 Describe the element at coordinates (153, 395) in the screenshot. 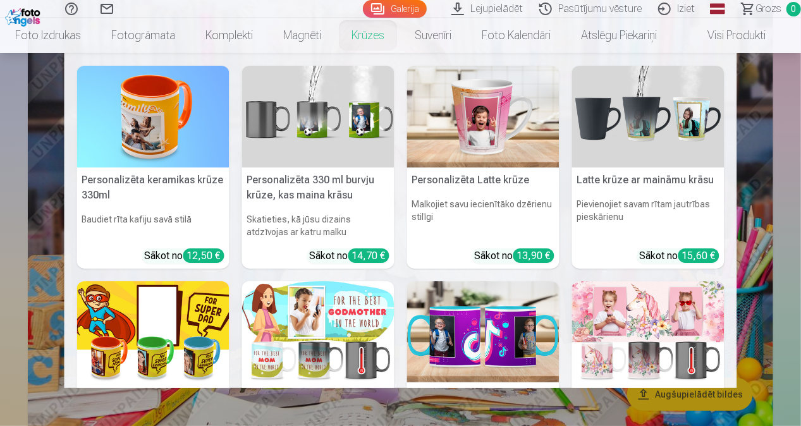

I see `h5: Personalizēta dāvanu krūze` at that location.